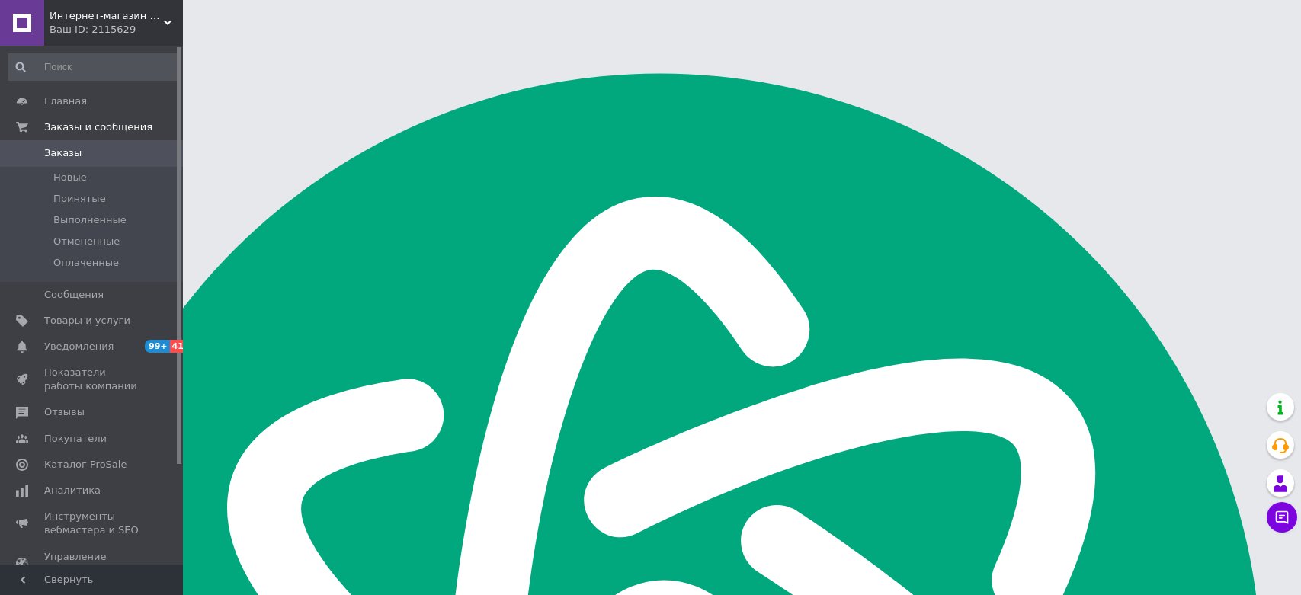  What do you see at coordinates (98, 127) in the screenshot?
I see `span: Заказы и сообщения` at bounding box center [98, 127].